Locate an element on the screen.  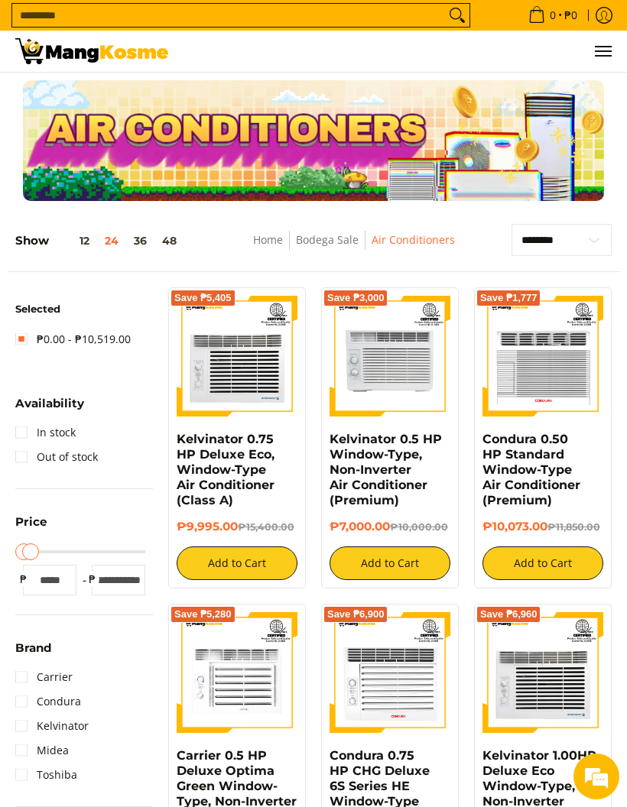
img: Kelvinator 1.00HP Deluxe Eco Window-Type, Non-Inverter Air Conditioner (Class B) is located at coordinates (543, 673).